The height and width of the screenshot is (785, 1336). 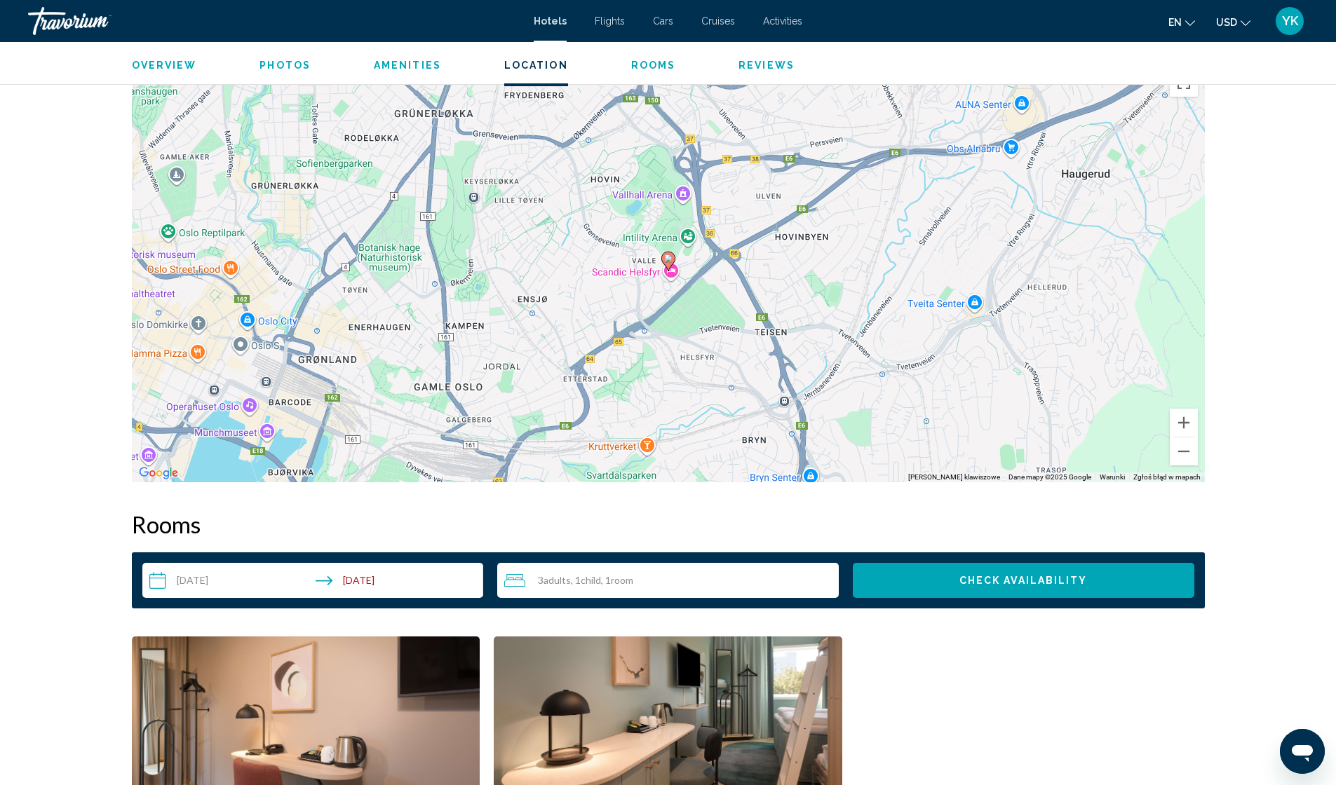 I want to click on span: Cruises, so click(x=718, y=21).